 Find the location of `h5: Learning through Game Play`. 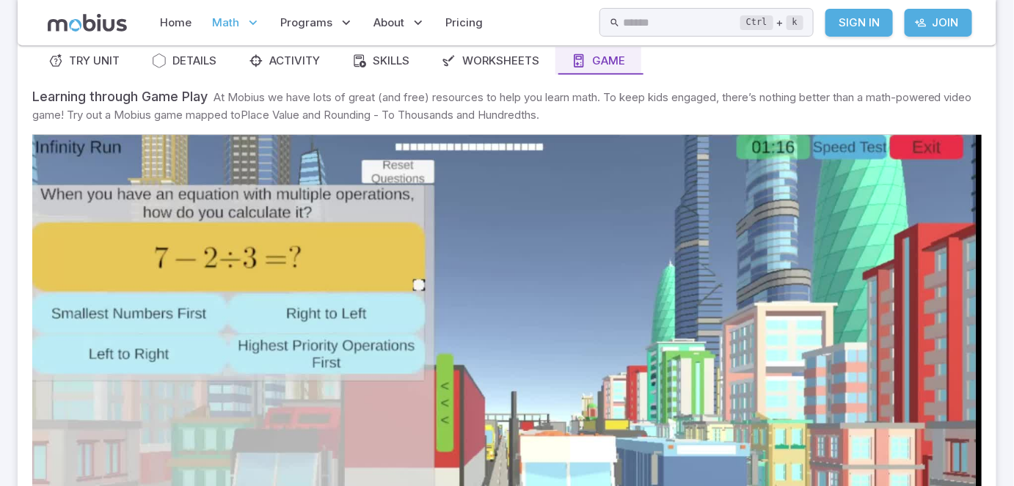

h5: Learning through Game Play is located at coordinates (120, 96).